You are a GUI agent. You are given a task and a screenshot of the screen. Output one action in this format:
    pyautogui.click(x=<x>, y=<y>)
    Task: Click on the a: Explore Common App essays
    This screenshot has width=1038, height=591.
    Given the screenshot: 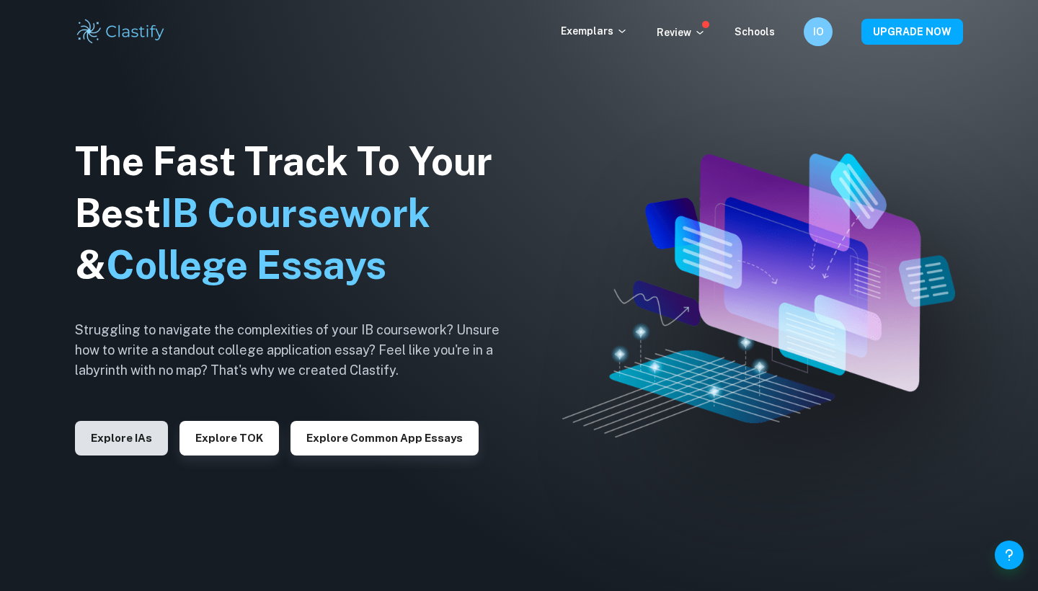 What is the action you would take?
    pyautogui.click(x=384, y=437)
    